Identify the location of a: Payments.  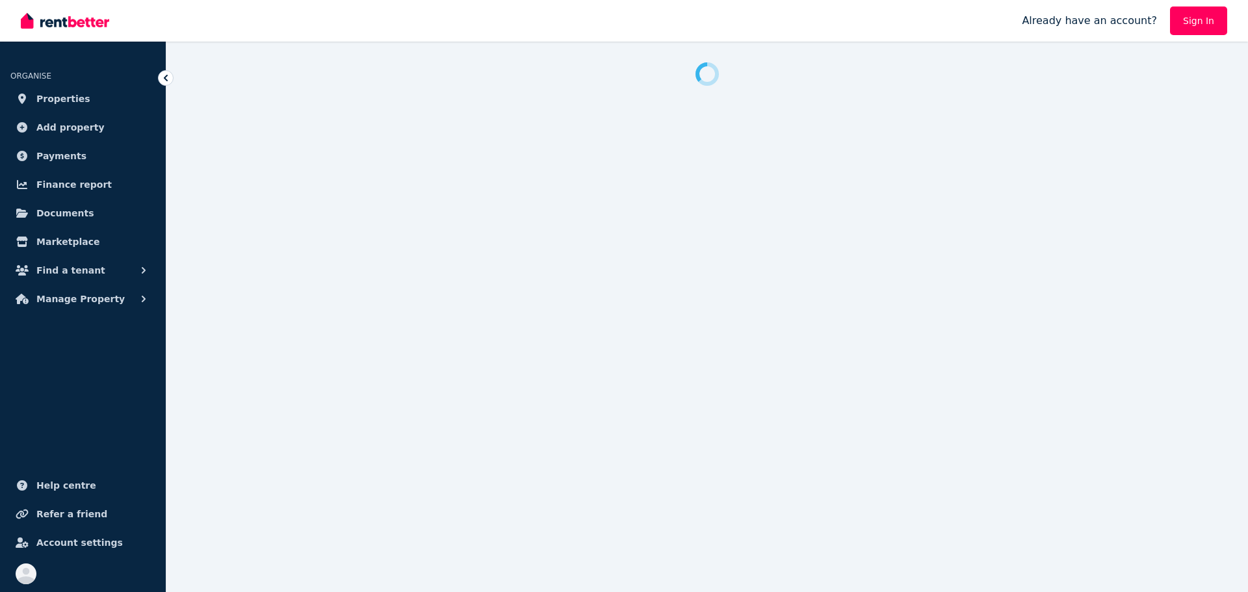
(83, 156).